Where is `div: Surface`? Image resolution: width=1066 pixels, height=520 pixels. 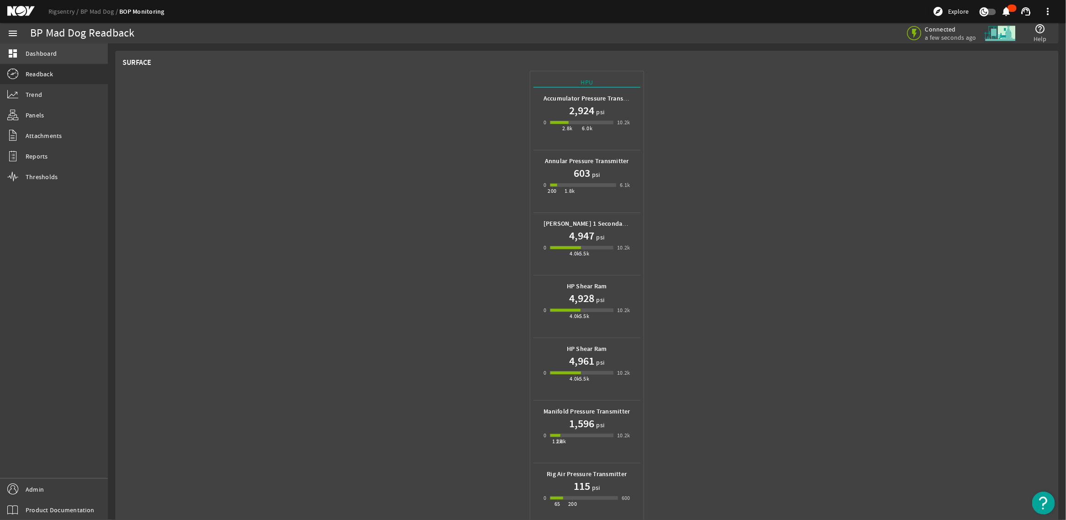 div: Surface is located at coordinates (137, 63).